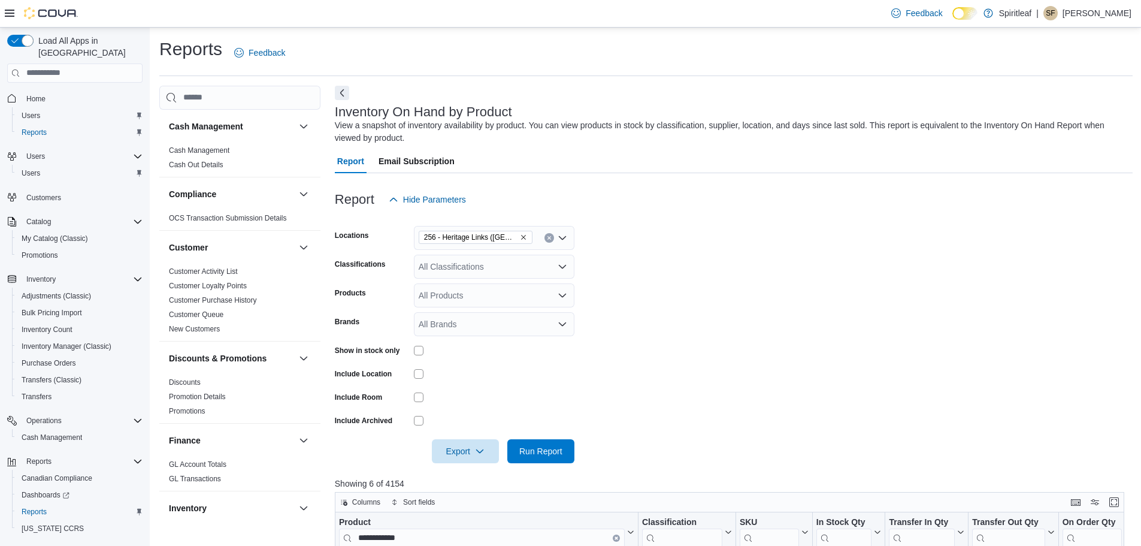  Describe the element at coordinates (184, 440) in the screenshot. I see `h3: Finance` at that location.